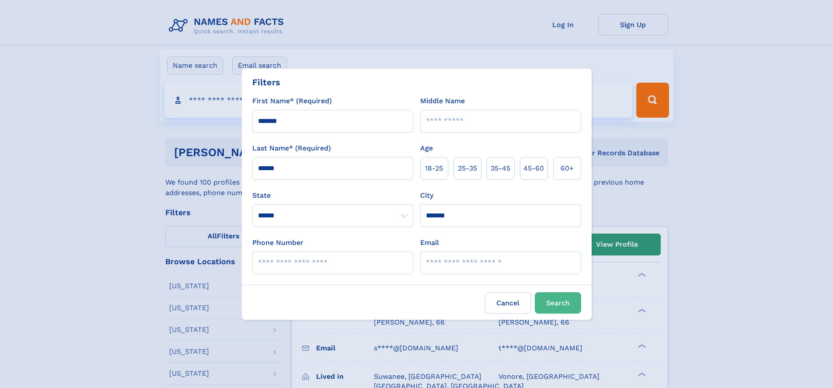 This screenshot has height=388, width=833. Describe the element at coordinates (534, 168) in the screenshot. I see `span: 45‑60` at that location.